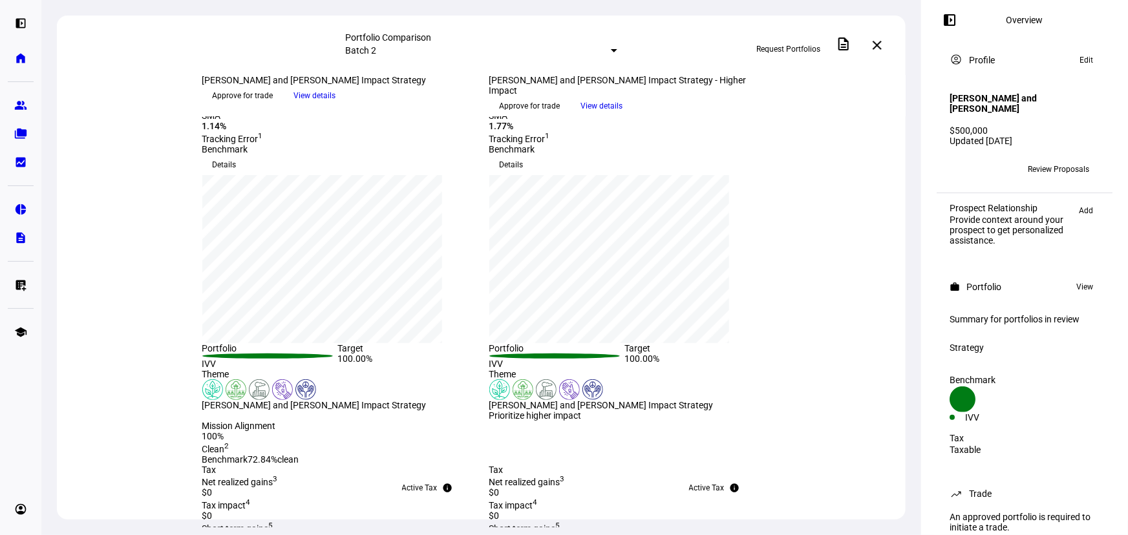 The width and height of the screenshot is (1128, 535). Describe the element at coordinates (956, 494) in the screenshot. I see `mat-icon: trending_up` at that location.